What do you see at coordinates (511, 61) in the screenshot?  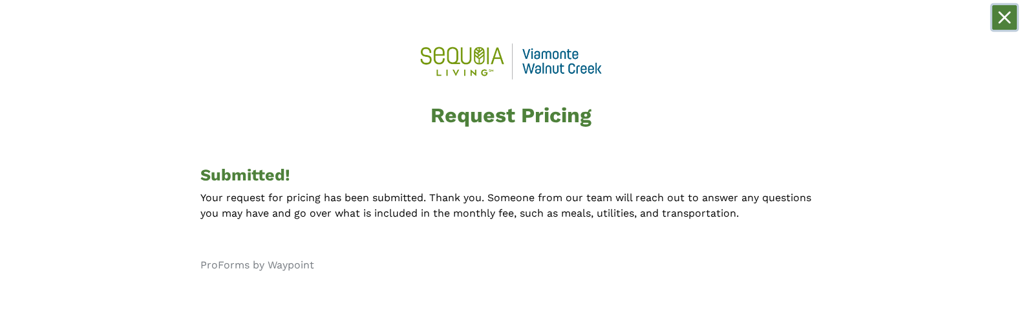 I see `img: 7bf70a1c-fd26-438f-9489-48eedf3402a0.png` at bounding box center [511, 61].